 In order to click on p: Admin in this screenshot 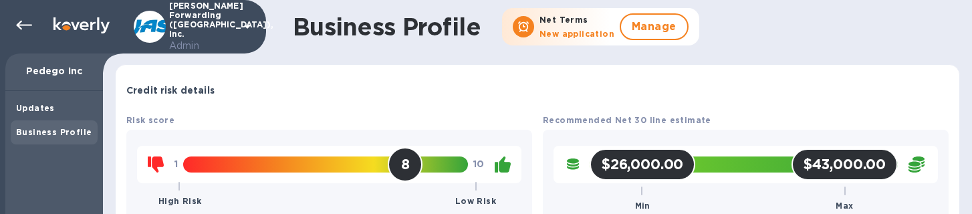, I will do `click(203, 45)`.